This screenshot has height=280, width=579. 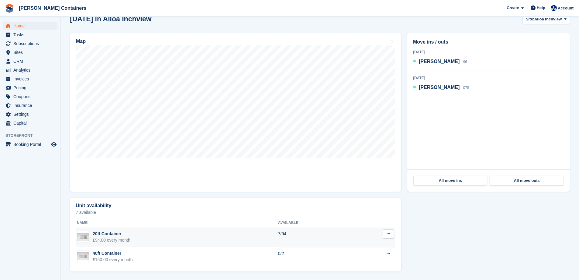 What do you see at coordinates (81, 41) in the screenshot?
I see `h2: Map` at bounding box center [81, 41].